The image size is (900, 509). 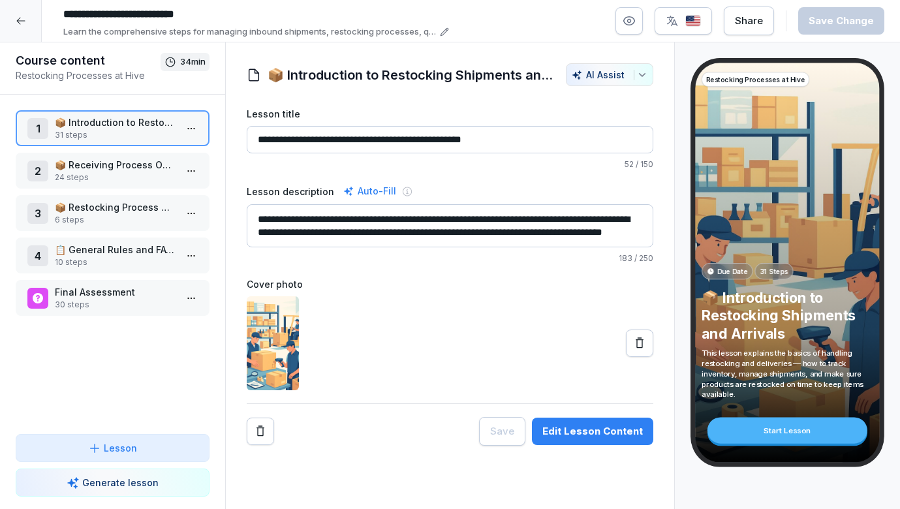 What do you see at coordinates (120, 482) in the screenshot?
I see `p: Generate lesson` at bounding box center [120, 482].